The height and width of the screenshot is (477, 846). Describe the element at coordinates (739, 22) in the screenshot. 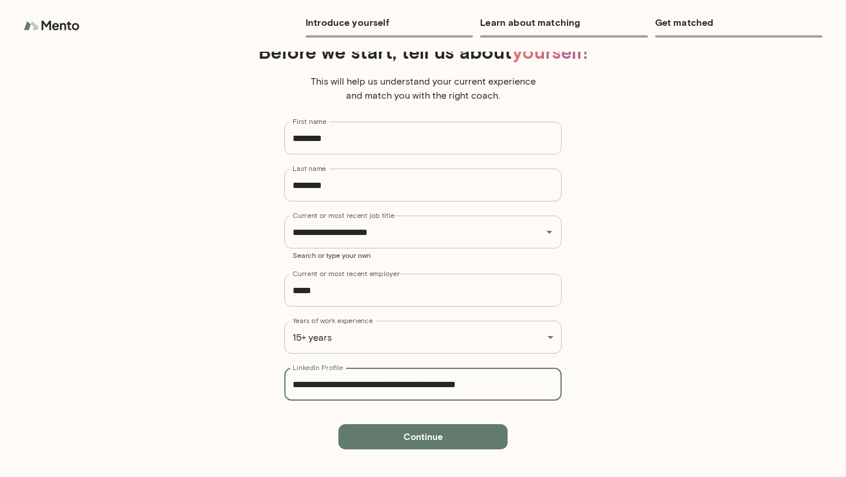

I see `h6: Get matched` at that location.